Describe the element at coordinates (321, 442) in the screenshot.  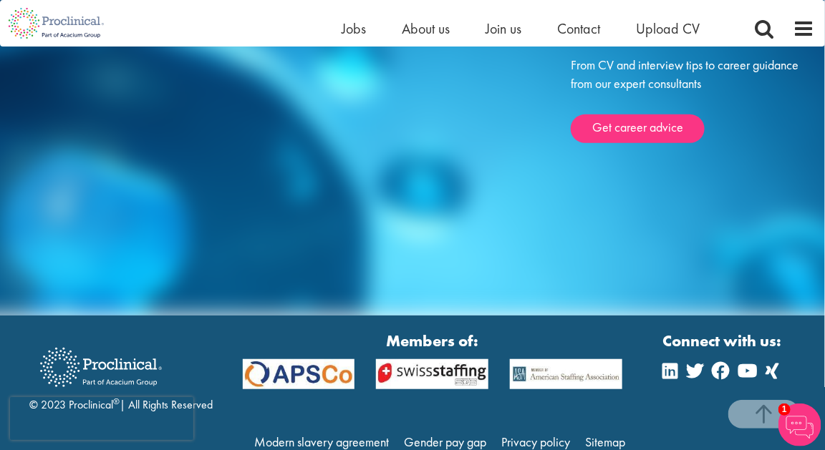
I see `a: Modern slavery agreement` at that location.